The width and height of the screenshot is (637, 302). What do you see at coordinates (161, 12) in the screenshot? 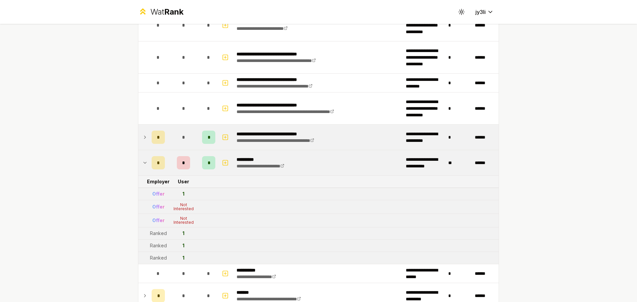
I see `a: WatRank` at bounding box center [161, 12].